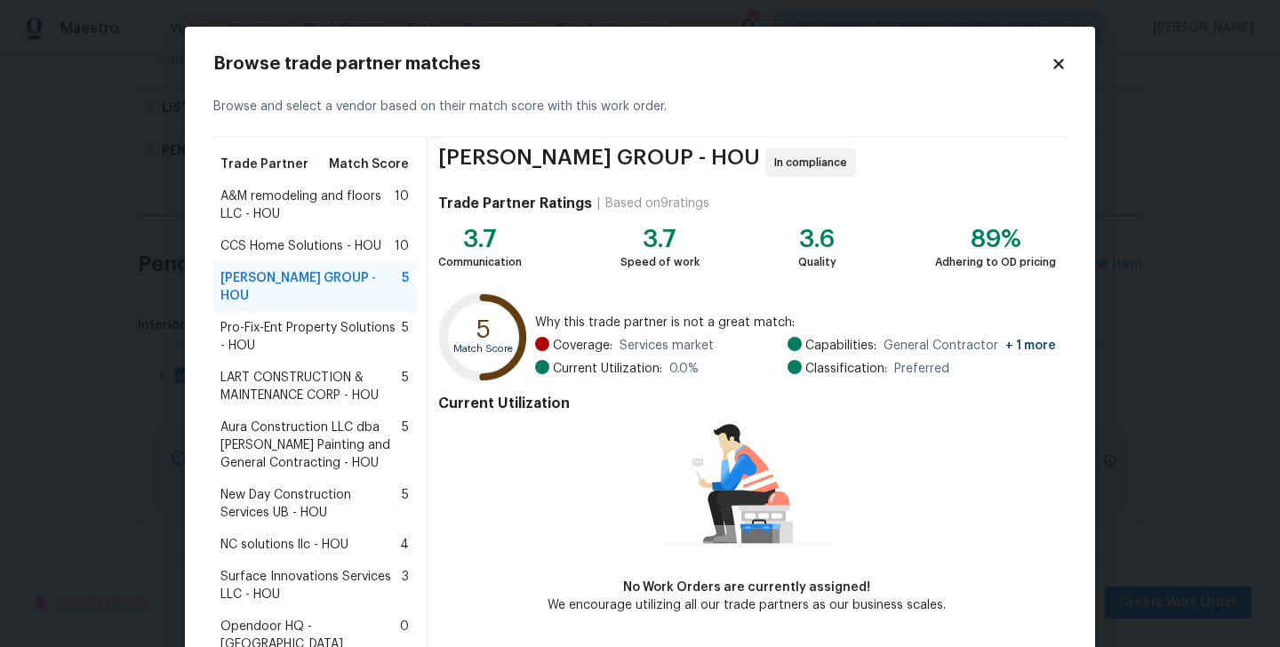 The height and width of the screenshot is (647, 1280). Describe the element at coordinates (301, 246) in the screenshot. I see `span: CCS Home Solutions - HOU` at that location.